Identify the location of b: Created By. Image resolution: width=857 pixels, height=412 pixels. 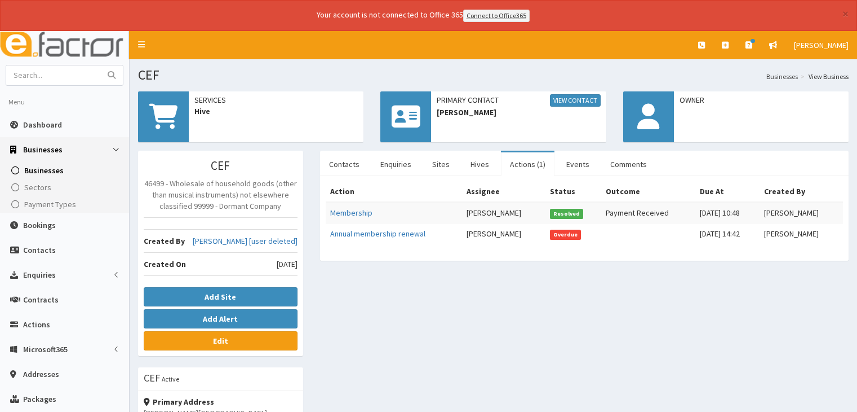
(164, 241).